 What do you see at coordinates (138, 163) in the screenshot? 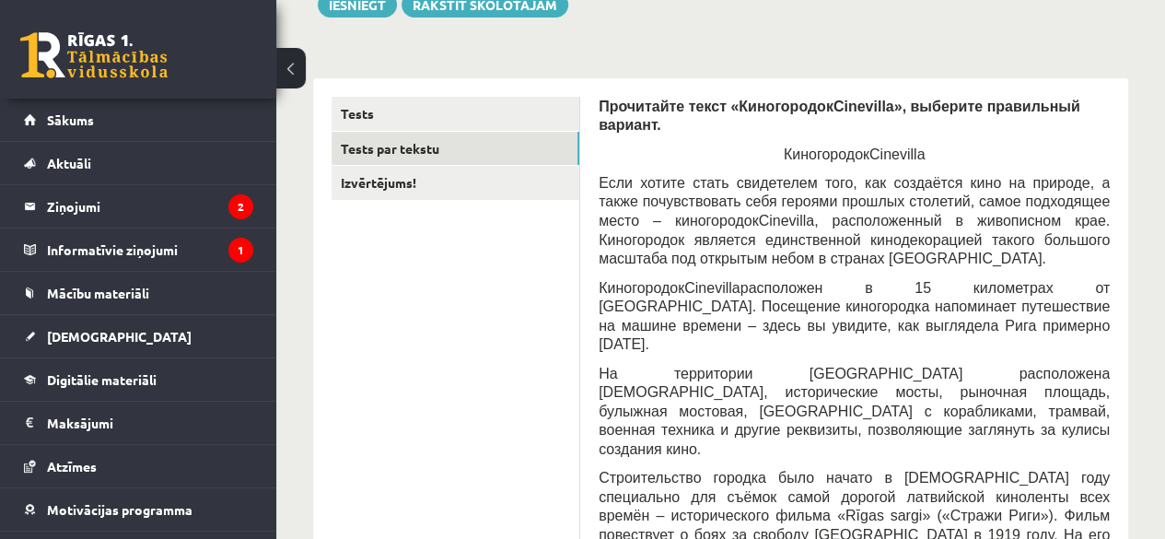
I see `a: Aktuāli` at bounding box center [138, 163].